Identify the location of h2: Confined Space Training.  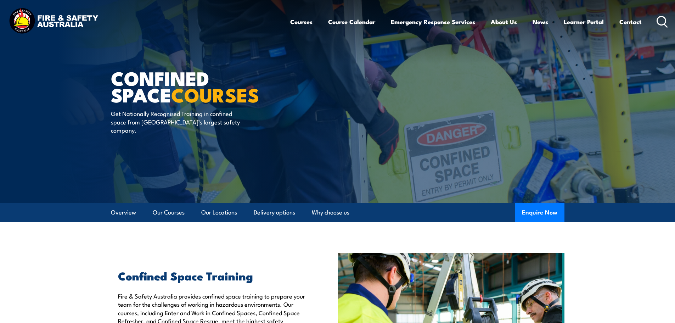
(212, 275).